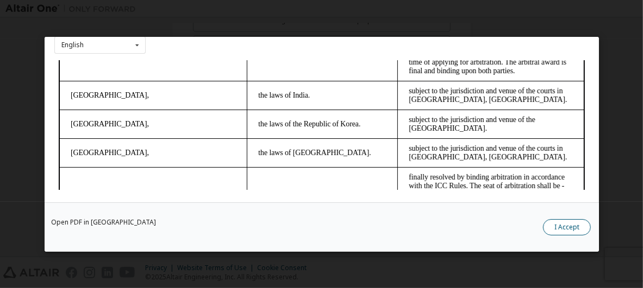 The width and height of the screenshot is (643, 288). What do you see at coordinates (99, 156) in the screenshot?
I see `td: a country not covered by any of the above,` at bounding box center [99, 156].